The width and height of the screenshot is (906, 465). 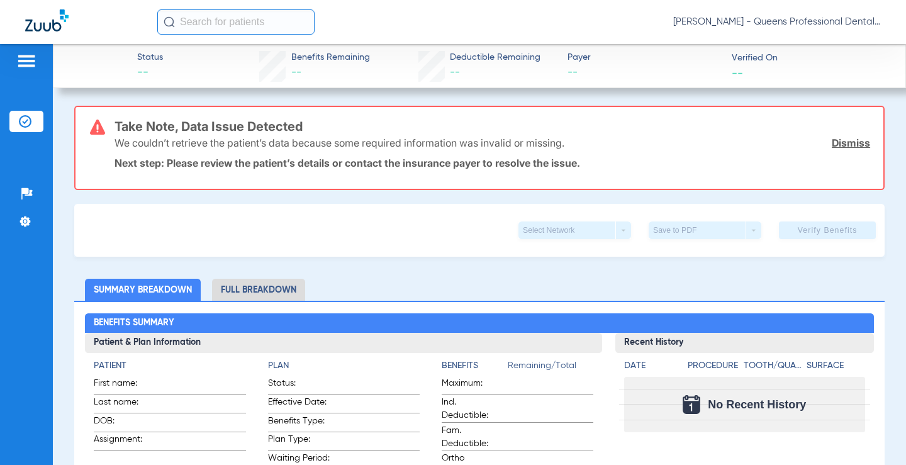 What do you see at coordinates (850, 143) in the screenshot?
I see `a: Dismiss` at bounding box center [850, 143].